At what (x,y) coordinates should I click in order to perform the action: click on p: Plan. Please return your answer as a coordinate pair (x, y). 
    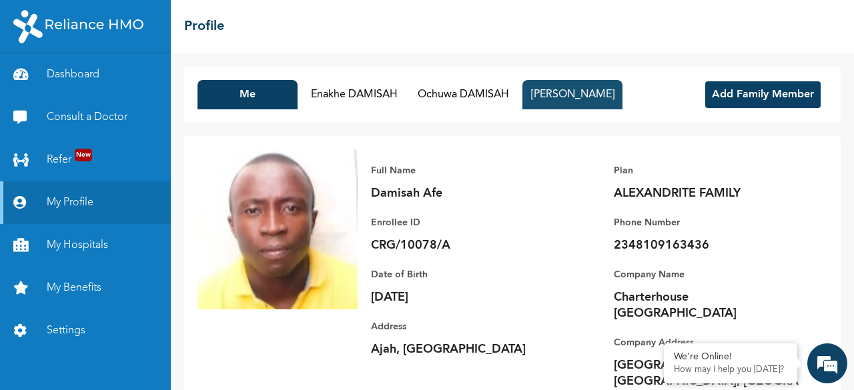
    Looking at the image, I should click on (707, 171).